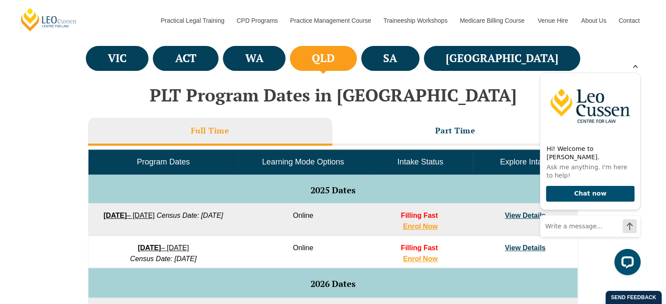 The image size is (666, 304). What do you see at coordinates (257, 21) in the screenshot?
I see `a: CPD Programs` at bounding box center [257, 21].